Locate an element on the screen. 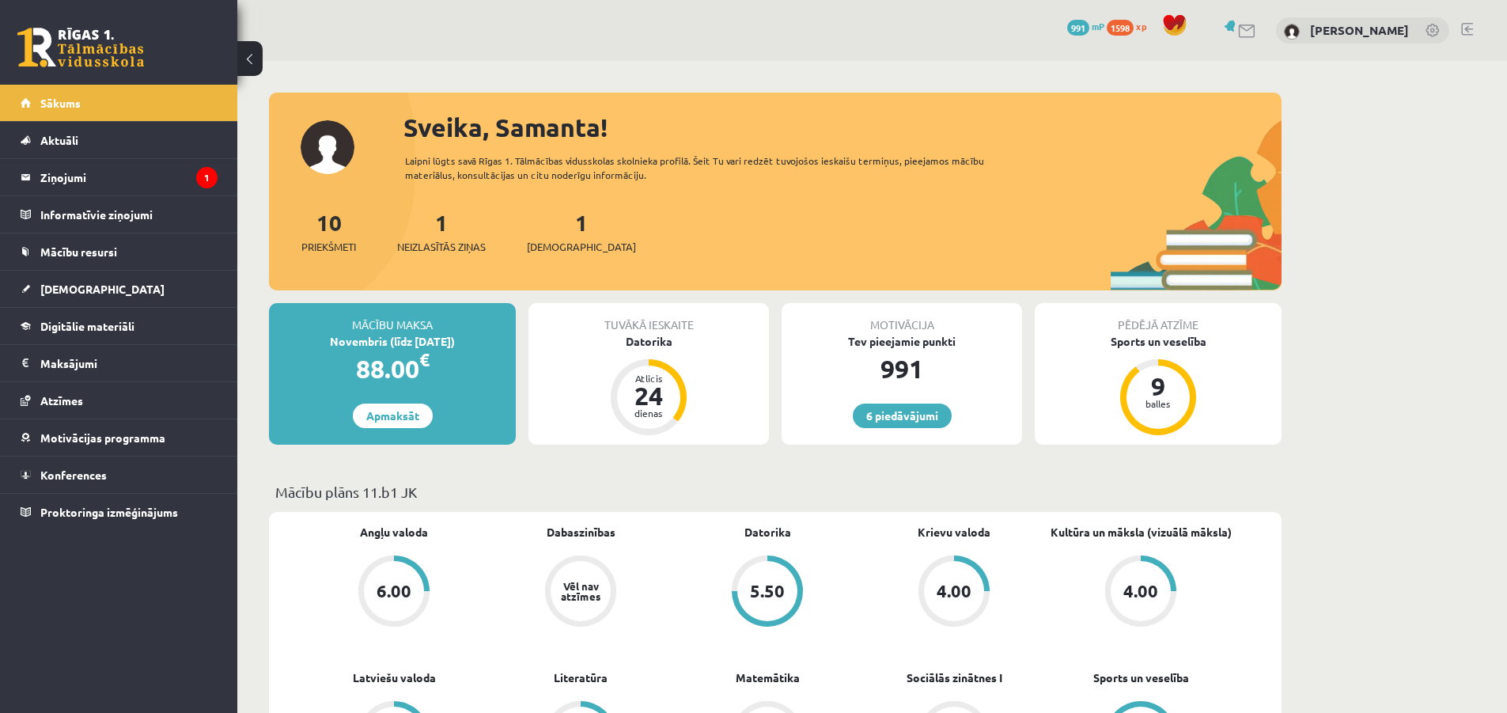  a: Sports un veselība is located at coordinates (1141, 677).